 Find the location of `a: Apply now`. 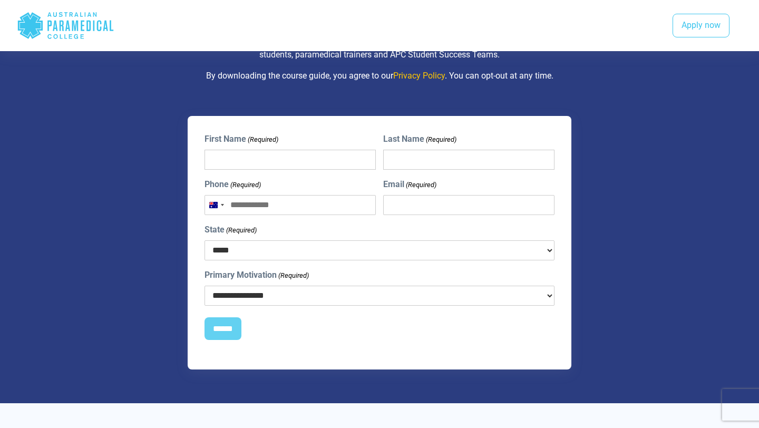

a: Apply now is located at coordinates (701, 26).